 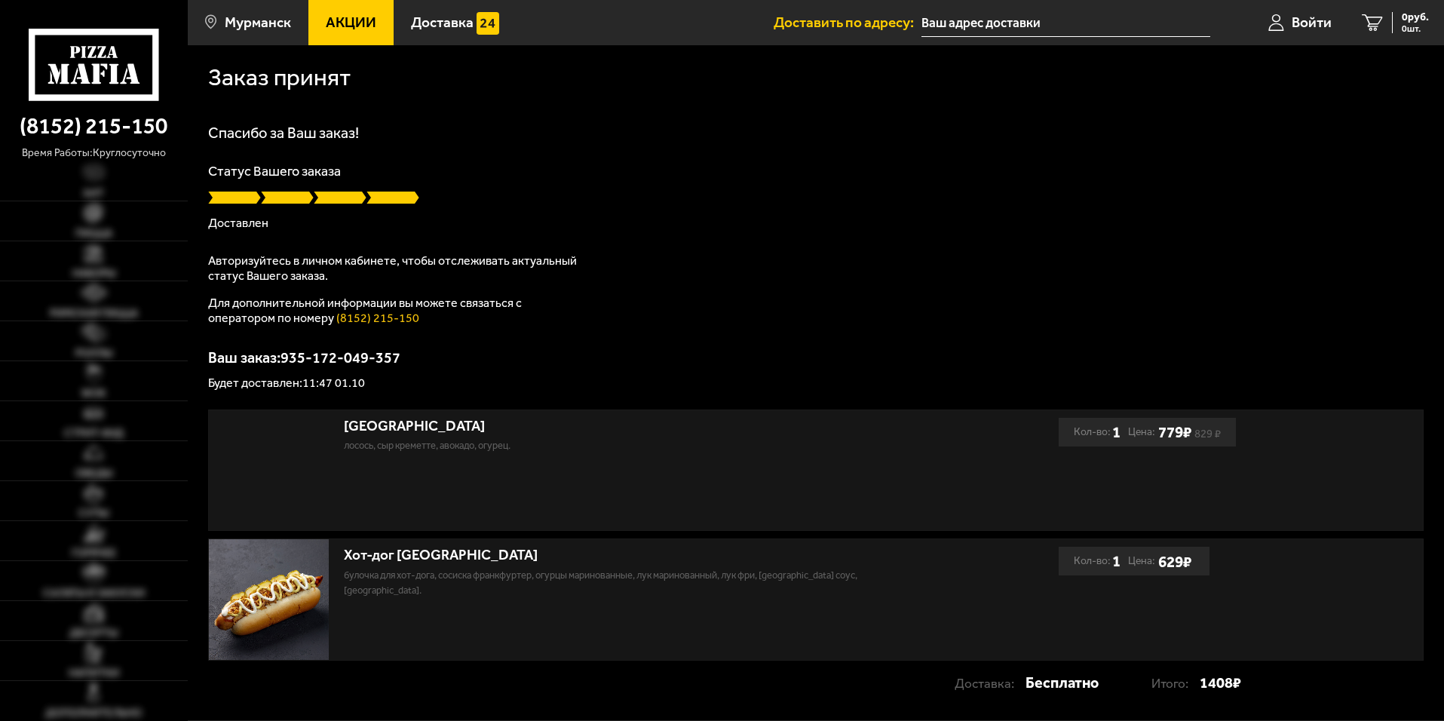 I want to click on p: Будет доставлен: 11:47 01.10, so click(x=816, y=383).